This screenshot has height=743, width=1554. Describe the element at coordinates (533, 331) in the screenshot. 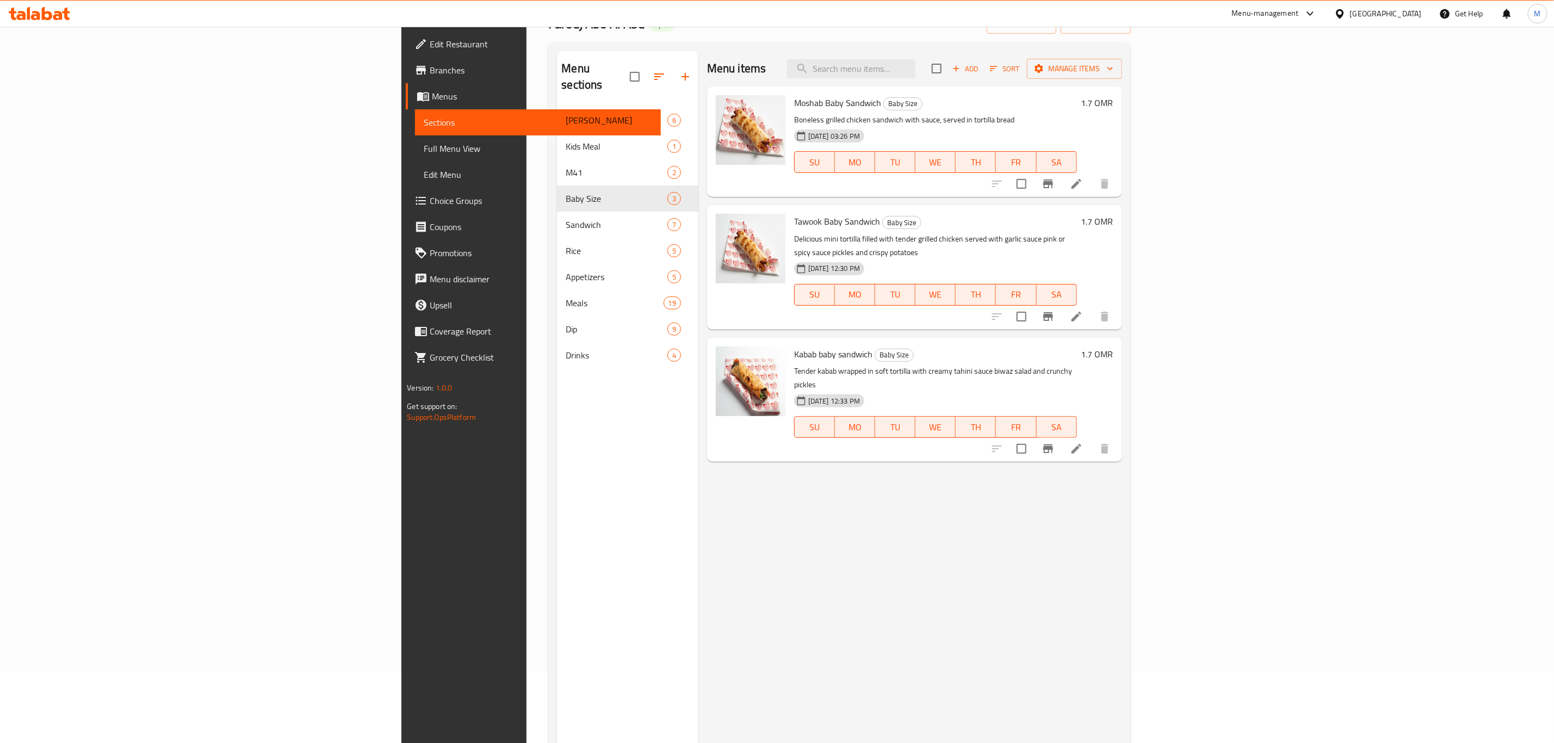

I see `a: Coverage Report` at that location.